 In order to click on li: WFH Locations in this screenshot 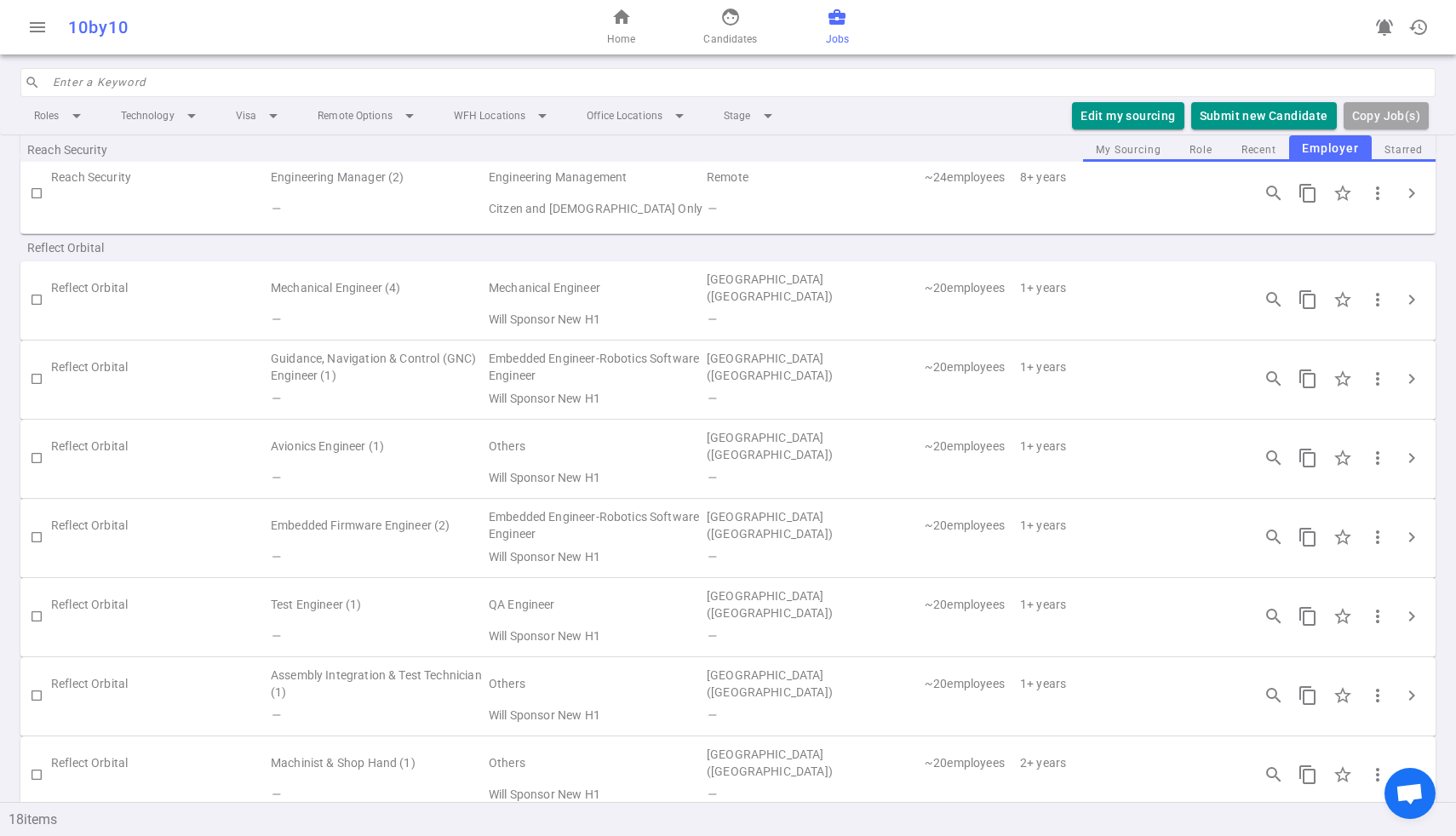, I will do `click(504, 115)`.